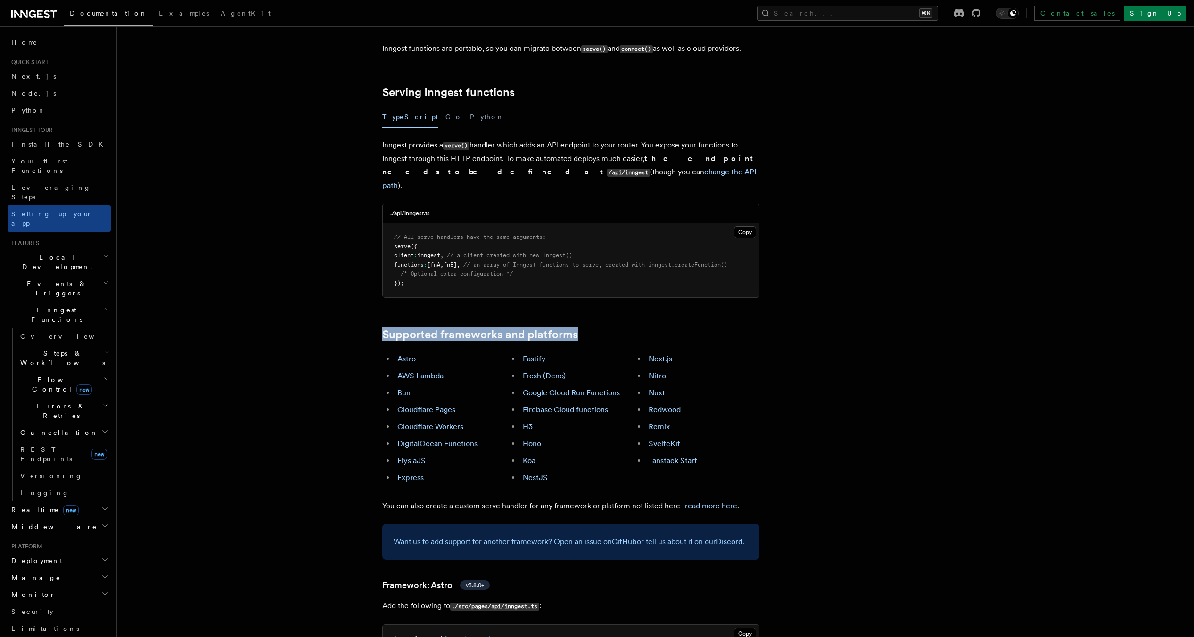  What do you see at coordinates (61, 358) in the screenshot?
I see `span: Steps & Workflows` at bounding box center [61, 358].